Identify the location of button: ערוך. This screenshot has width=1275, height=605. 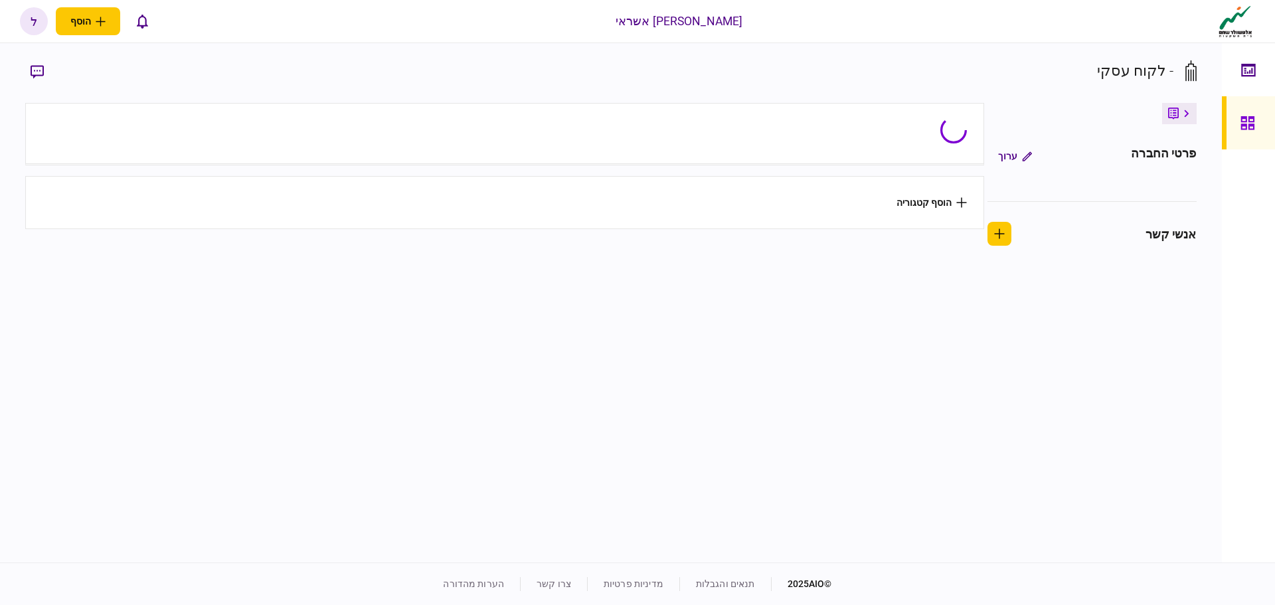
(1015, 156).